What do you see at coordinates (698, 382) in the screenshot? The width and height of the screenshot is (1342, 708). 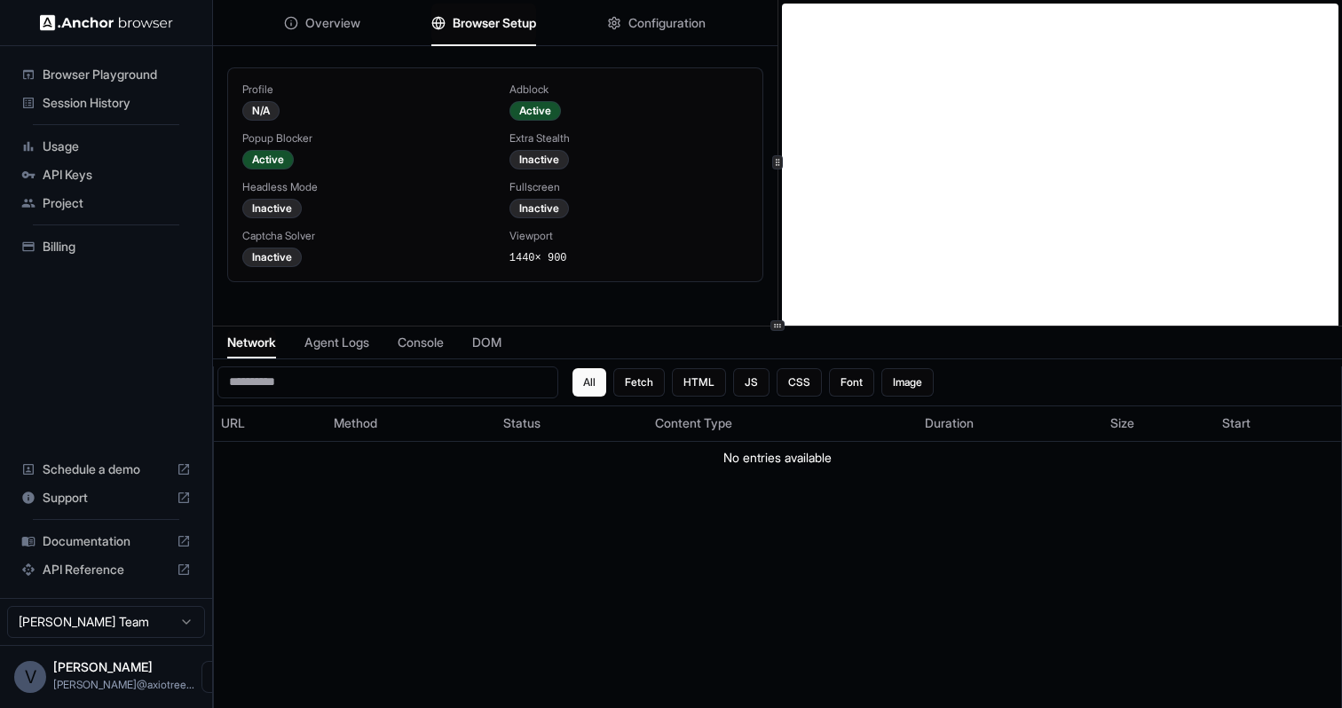 I see `button: HTML` at bounding box center [698, 382].